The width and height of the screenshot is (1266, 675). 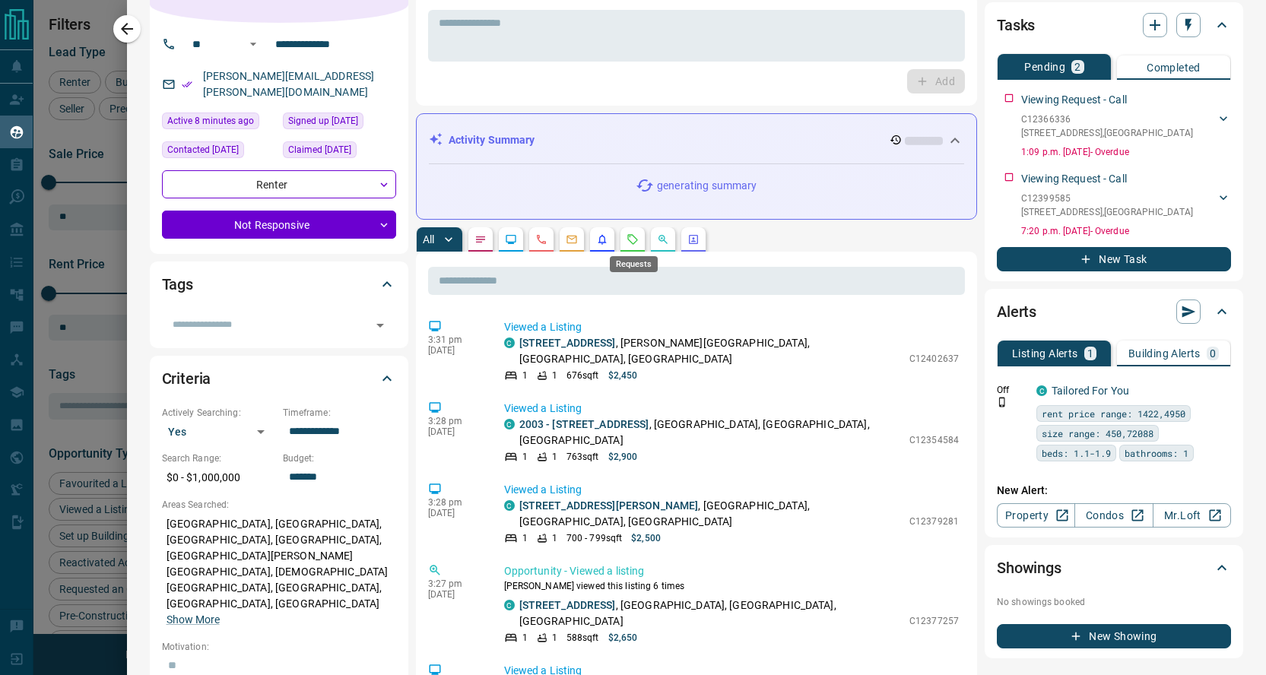 I want to click on div: Requests, so click(x=633, y=264).